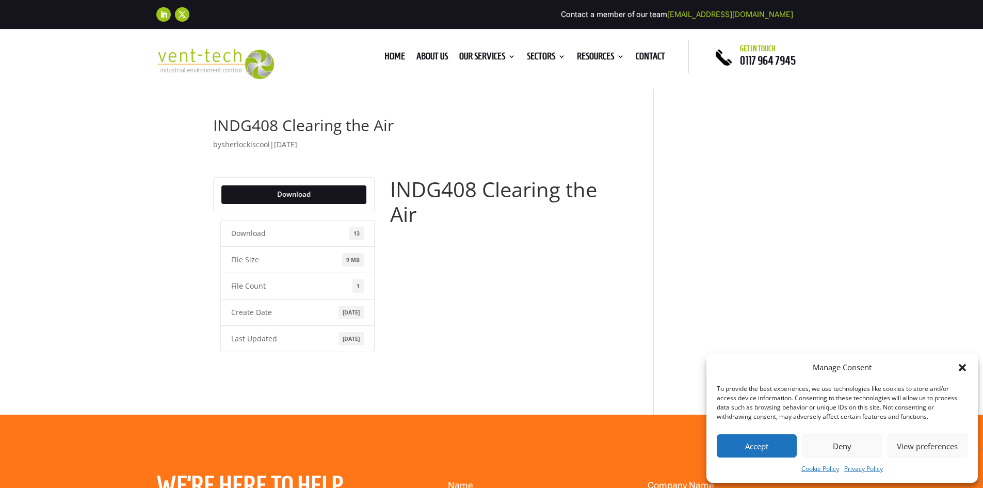 The height and width of the screenshot is (488, 983). I want to click on button: Accept, so click(757, 445).